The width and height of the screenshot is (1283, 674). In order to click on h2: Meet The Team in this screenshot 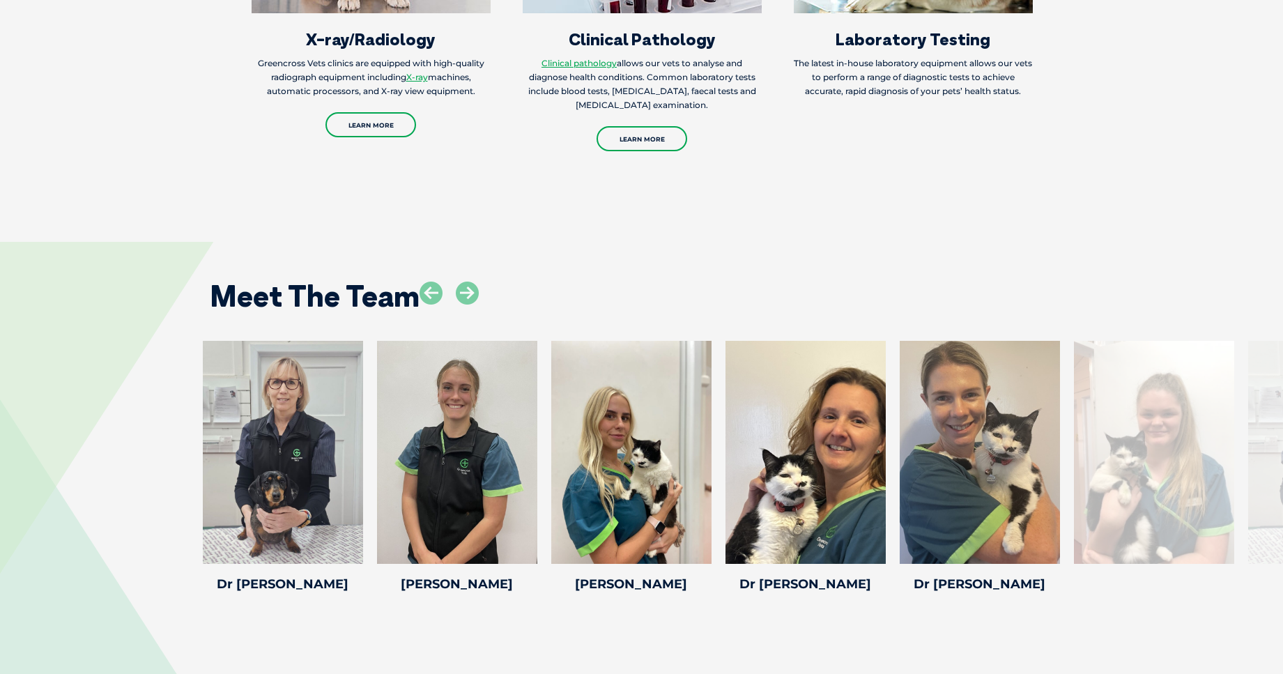, I will do `click(314, 296)`.